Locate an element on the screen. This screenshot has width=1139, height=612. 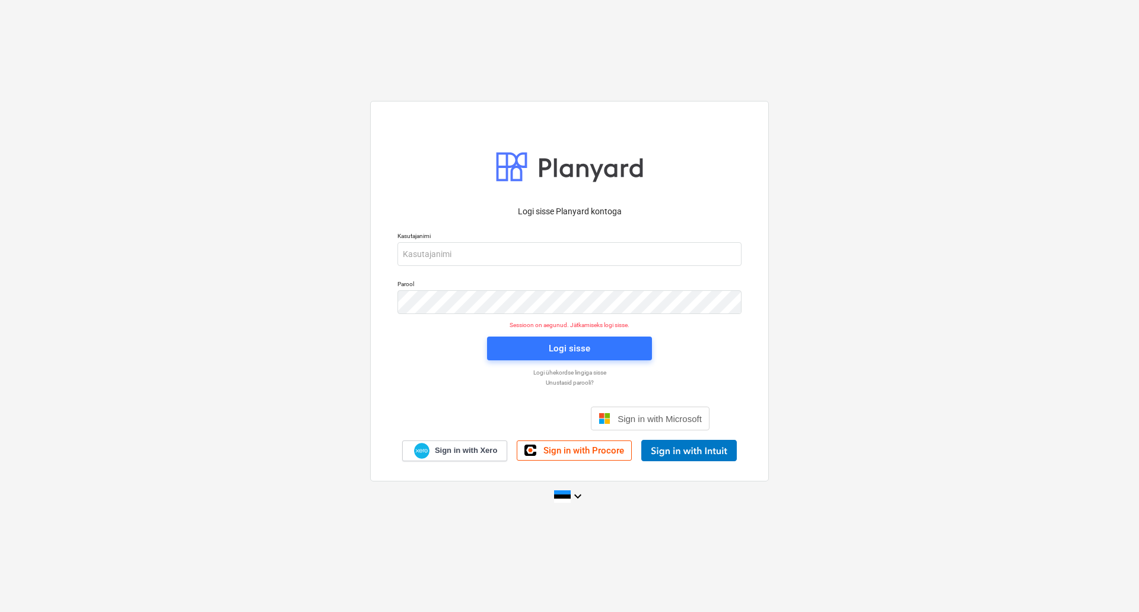
p: Unustasid parooli? is located at coordinates (570, 382).